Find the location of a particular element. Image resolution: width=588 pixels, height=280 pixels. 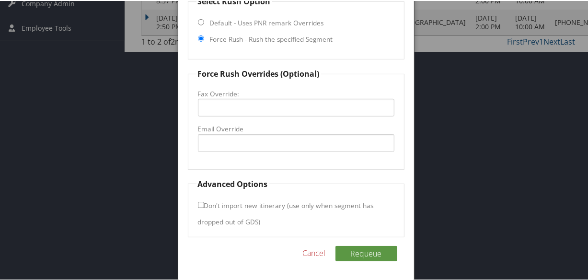

input: Don't import new itinerary (use only when segment has dropped out of GDS) is located at coordinates (201, 204).